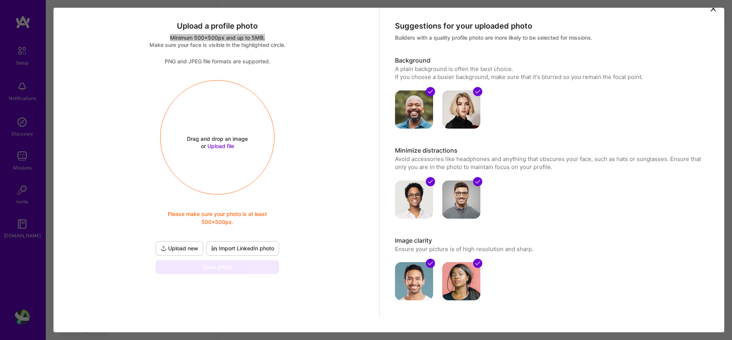  I want to click on div: If you choose a busier background, make sure that it's blurred so you remain the focal point., so click(551, 77).